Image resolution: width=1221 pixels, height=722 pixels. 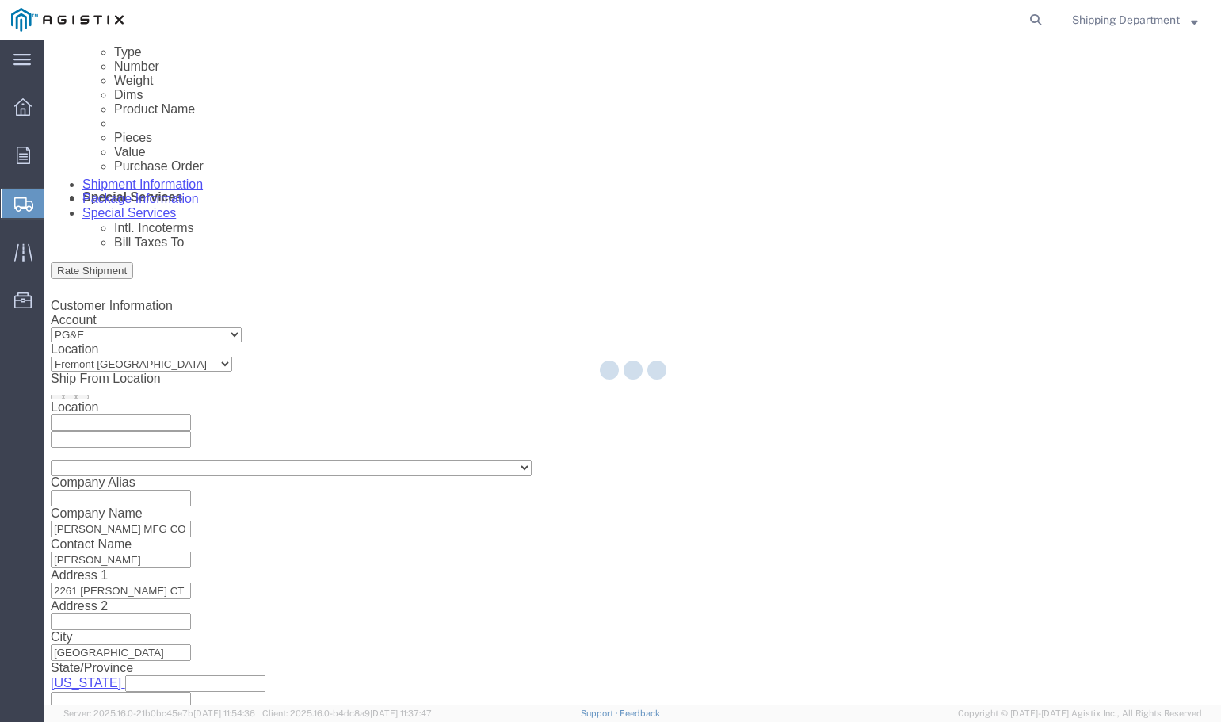 What do you see at coordinates (1135, 20) in the screenshot?
I see `button: Shipping Department` at bounding box center [1135, 20].